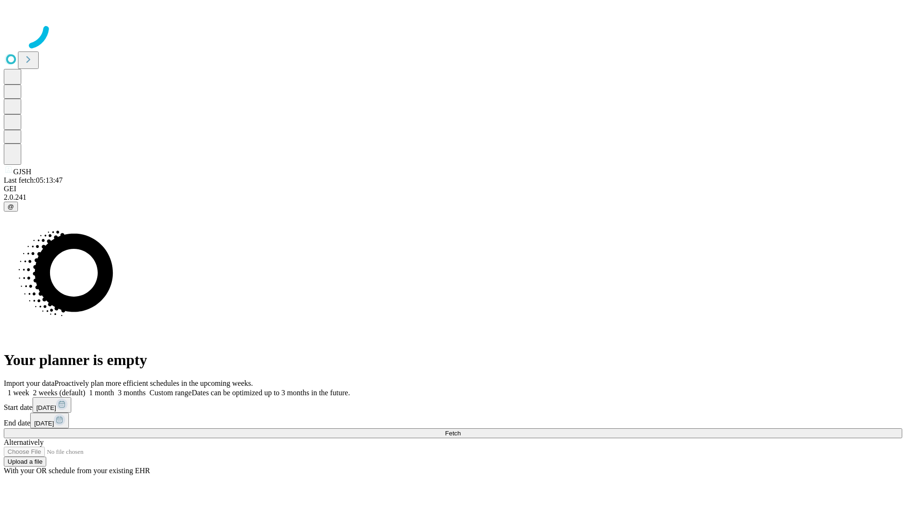 Image resolution: width=906 pixels, height=510 pixels. What do you see at coordinates (29, 383) in the screenshot?
I see `span: Import your data` at bounding box center [29, 383].